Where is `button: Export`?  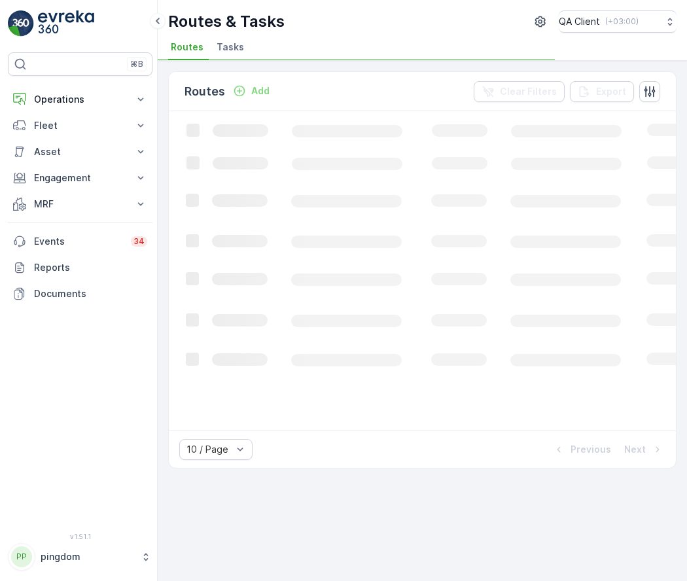
button: Export is located at coordinates (602, 92).